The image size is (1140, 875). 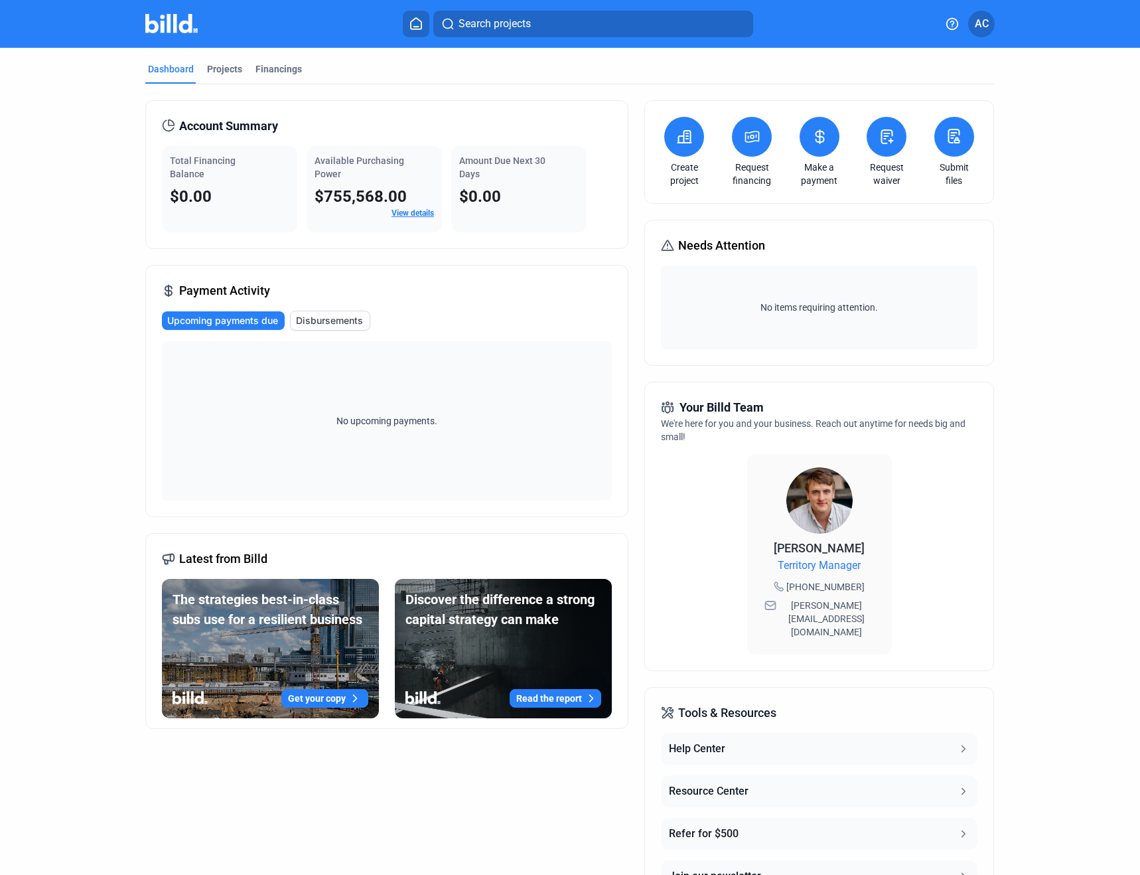 What do you see at coordinates (722, 408) in the screenshot?
I see `span: Your Billd Team` at bounding box center [722, 408].